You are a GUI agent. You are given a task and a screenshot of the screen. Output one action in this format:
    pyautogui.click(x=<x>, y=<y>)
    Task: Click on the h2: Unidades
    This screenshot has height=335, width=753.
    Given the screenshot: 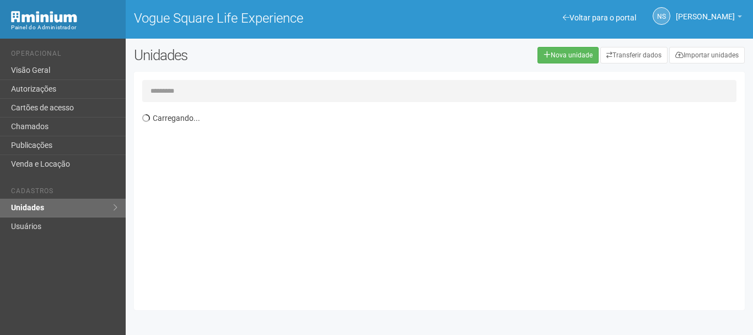 What is the action you would take?
    pyautogui.click(x=256, y=55)
    